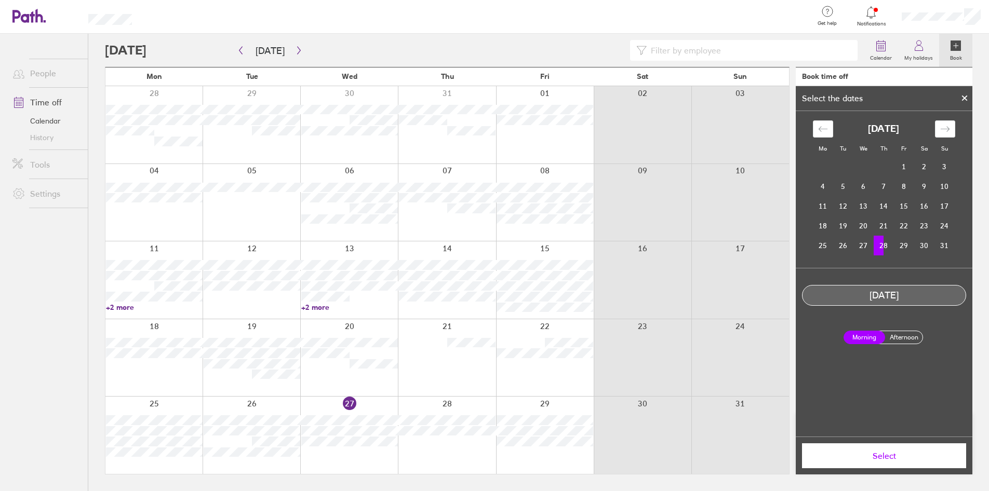 Image resolution: width=989 pixels, height=491 pixels. Describe the element at coordinates (924, 167) in the screenshot. I see `td: Saturday, August 2, 2025` at that location.